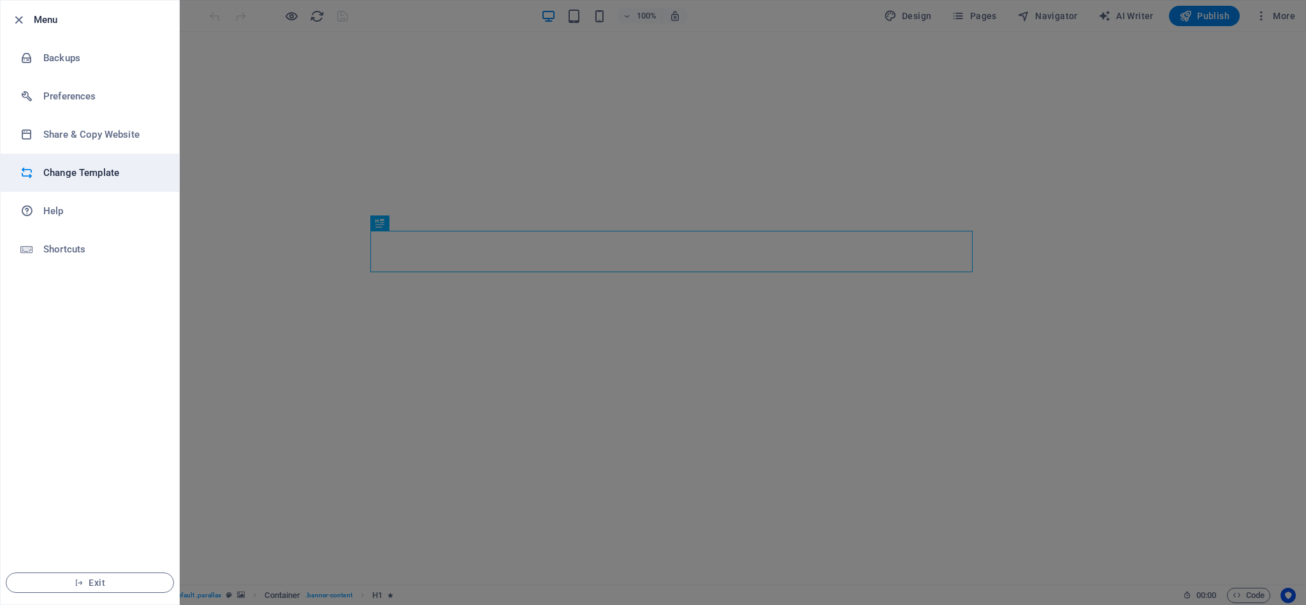 The image size is (1306, 605). I want to click on a: Help, so click(90, 211).